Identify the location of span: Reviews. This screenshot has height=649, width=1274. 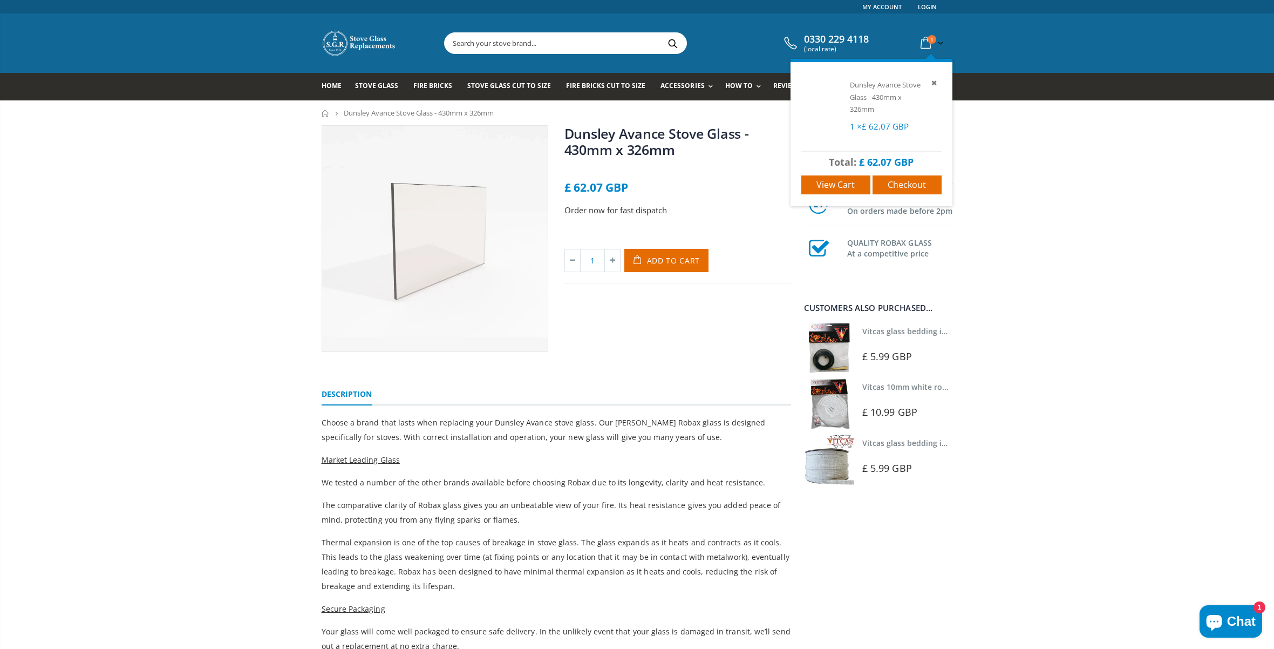
(787, 85).